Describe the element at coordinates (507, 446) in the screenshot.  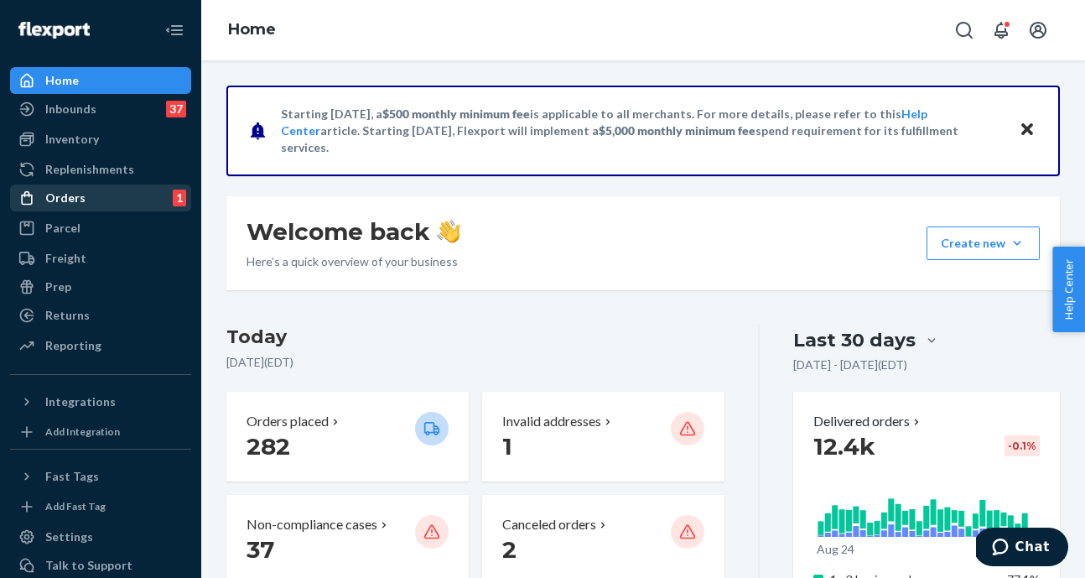
I see `span: 1` at that location.